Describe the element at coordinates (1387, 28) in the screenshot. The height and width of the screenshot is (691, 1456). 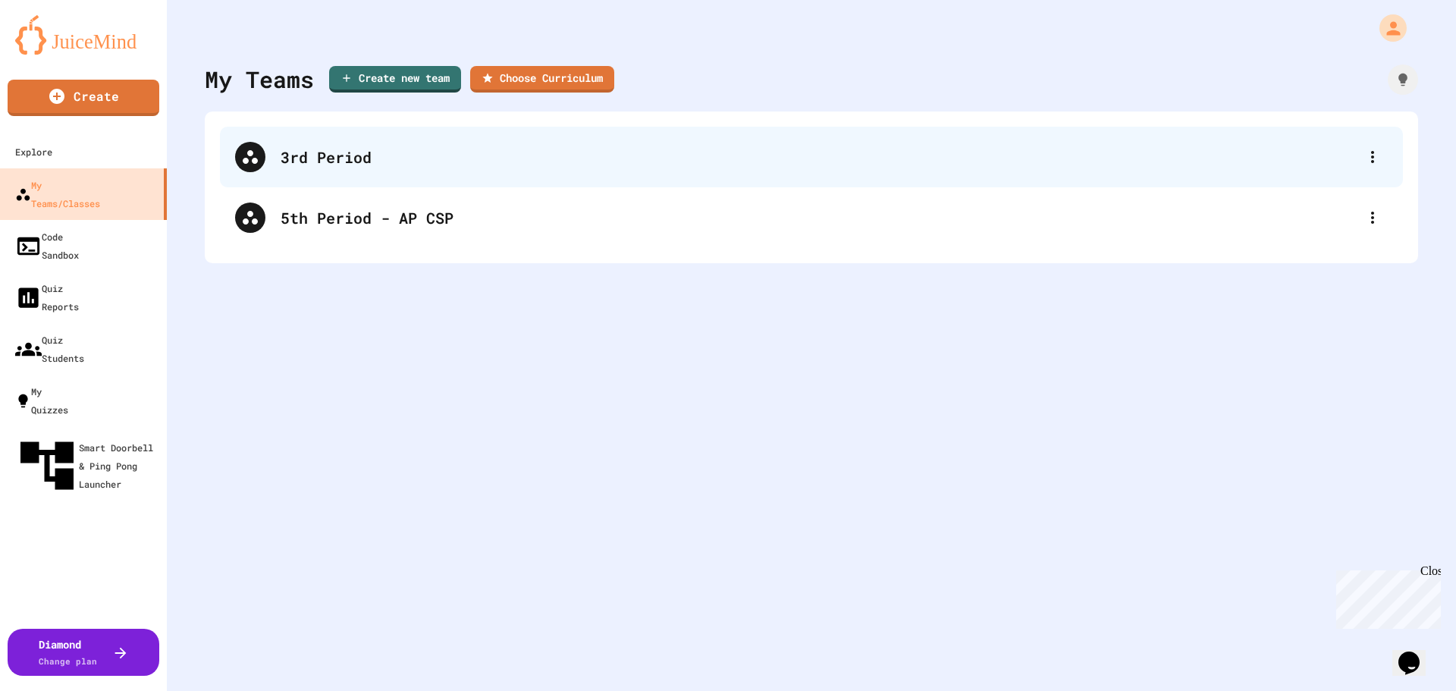
I see `div: My Account` at that location.